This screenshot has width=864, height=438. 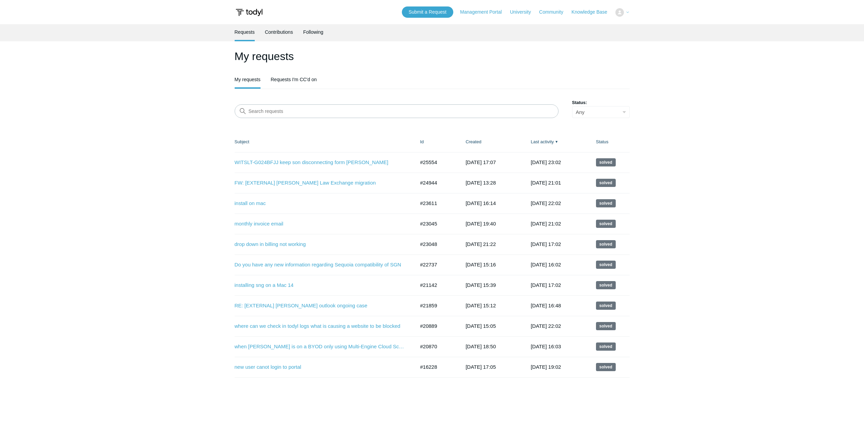 I want to click on a: Submit a Request, so click(x=428, y=12).